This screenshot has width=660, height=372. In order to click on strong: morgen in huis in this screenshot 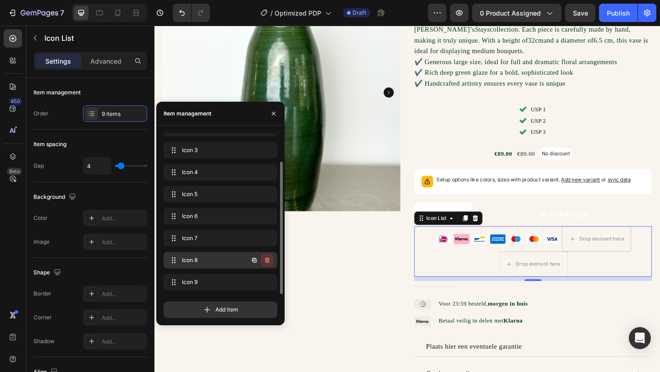, I will do `click(384, 303)`.